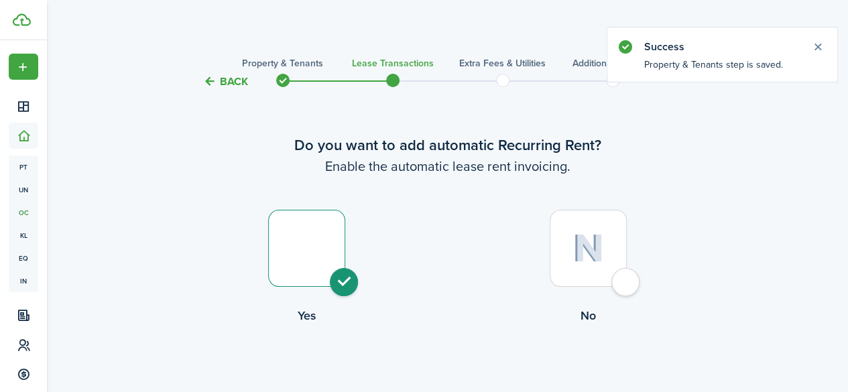 The image size is (848, 392). I want to click on control-radio-card-title: Yes, so click(307, 316).